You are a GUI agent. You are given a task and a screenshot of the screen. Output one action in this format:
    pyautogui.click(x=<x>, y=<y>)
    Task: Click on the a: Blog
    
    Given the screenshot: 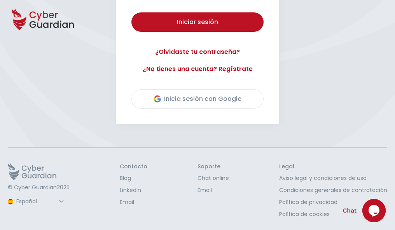 What is the action you would take?
    pyautogui.click(x=133, y=178)
    